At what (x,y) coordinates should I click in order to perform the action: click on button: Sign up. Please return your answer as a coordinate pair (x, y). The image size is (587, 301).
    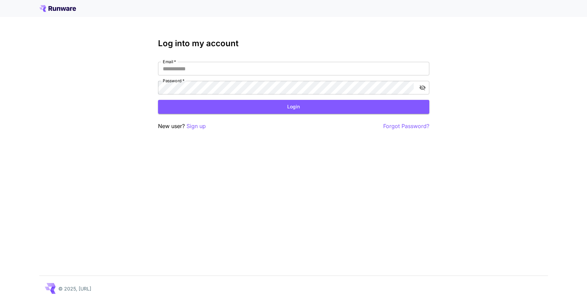
    Looking at the image, I should click on (196, 126).